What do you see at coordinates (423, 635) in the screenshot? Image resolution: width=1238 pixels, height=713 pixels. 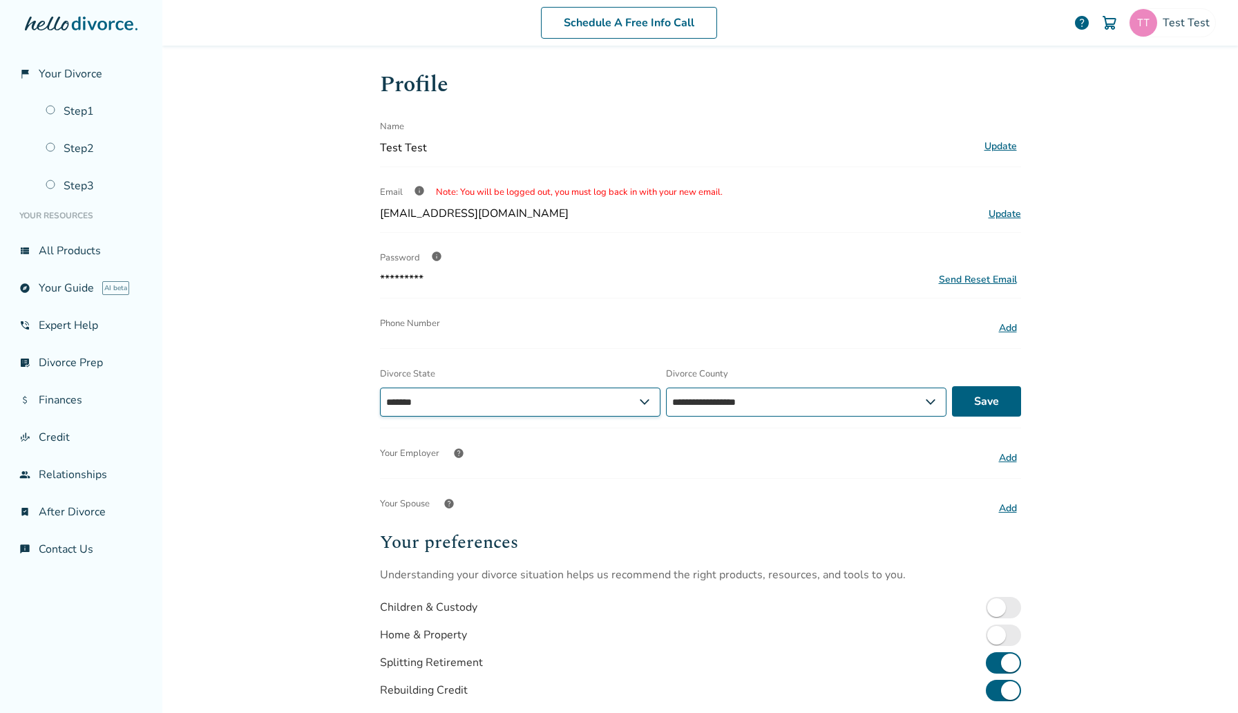 I see `div: Home & Property` at bounding box center [423, 635].